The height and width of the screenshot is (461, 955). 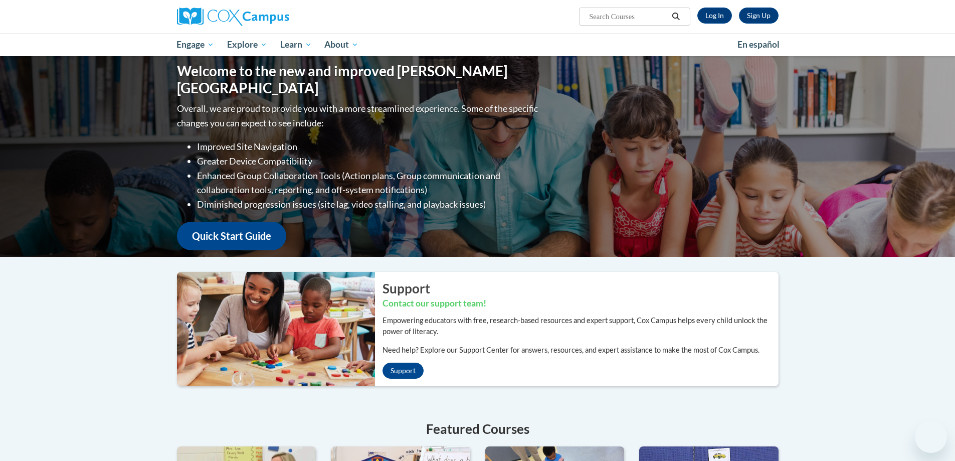 What do you see at coordinates (341, 45) in the screenshot?
I see `span: About` at bounding box center [341, 45].